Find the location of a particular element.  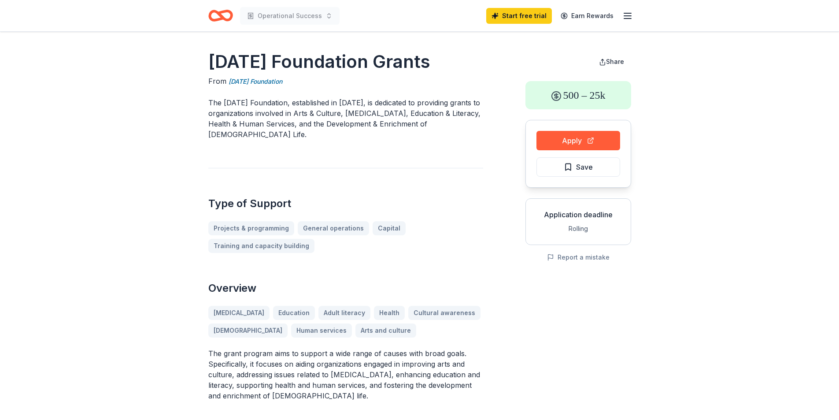

a: Capital is located at coordinates (389, 228).